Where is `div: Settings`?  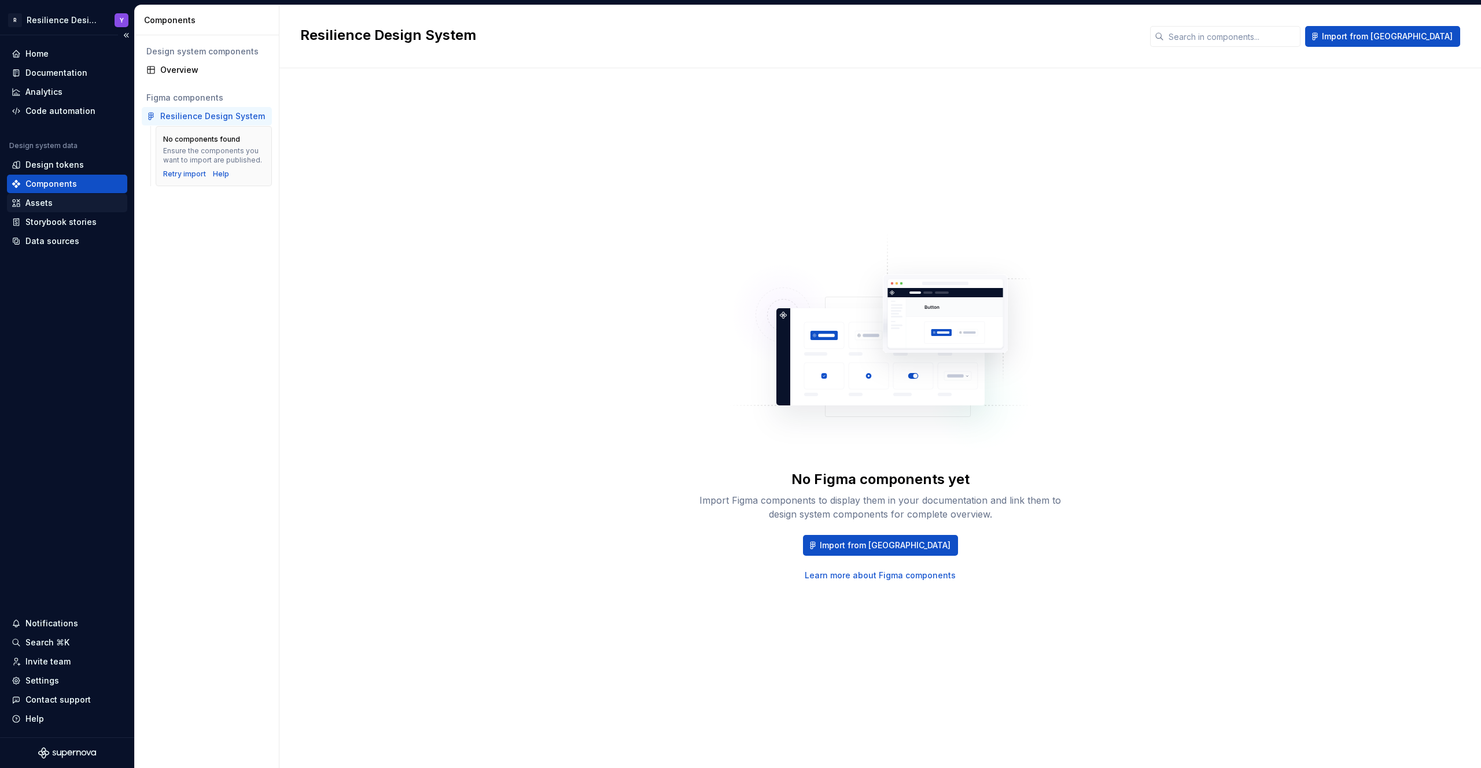
div: Settings is located at coordinates (42, 681).